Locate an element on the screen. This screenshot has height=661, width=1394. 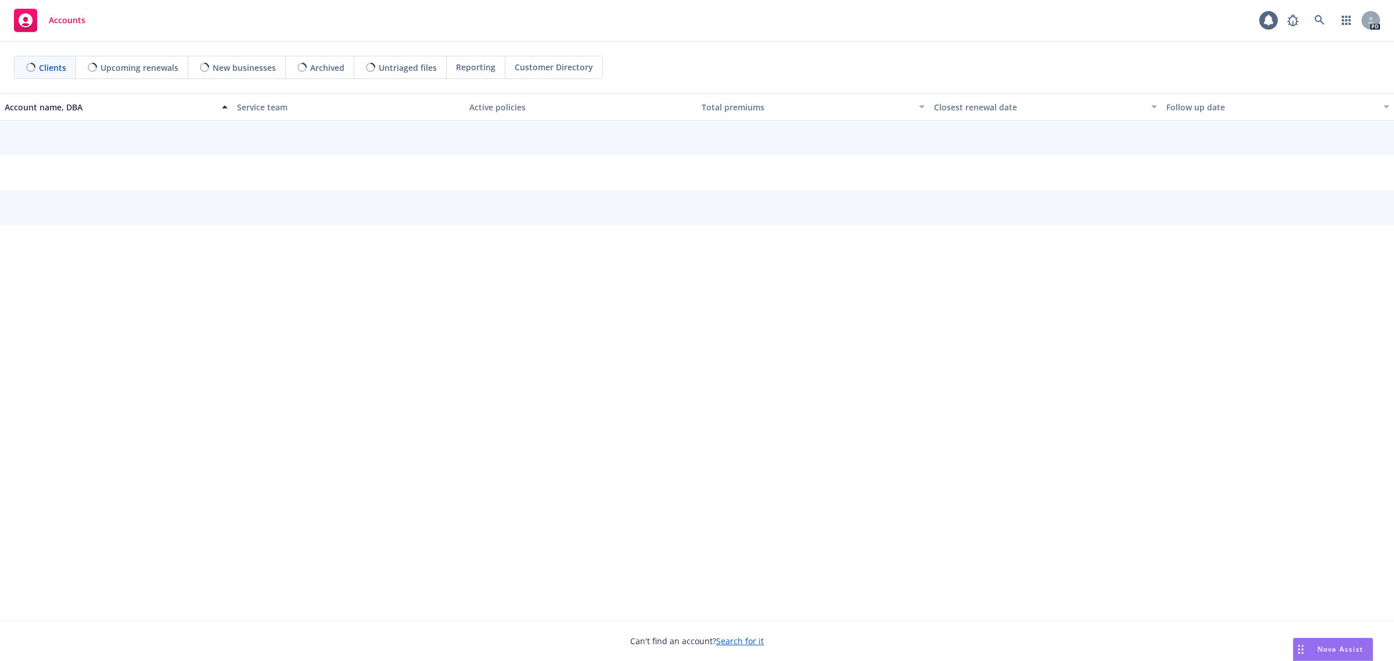
span: Upcoming renewals is located at coordinates (139, 67).